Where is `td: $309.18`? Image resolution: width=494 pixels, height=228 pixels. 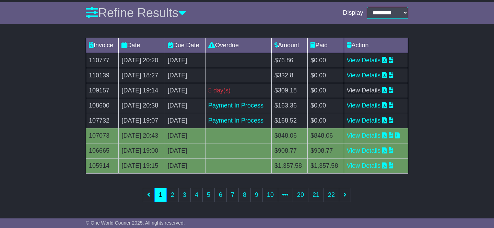 td: $309.18 is located at coordinates (289, 91).